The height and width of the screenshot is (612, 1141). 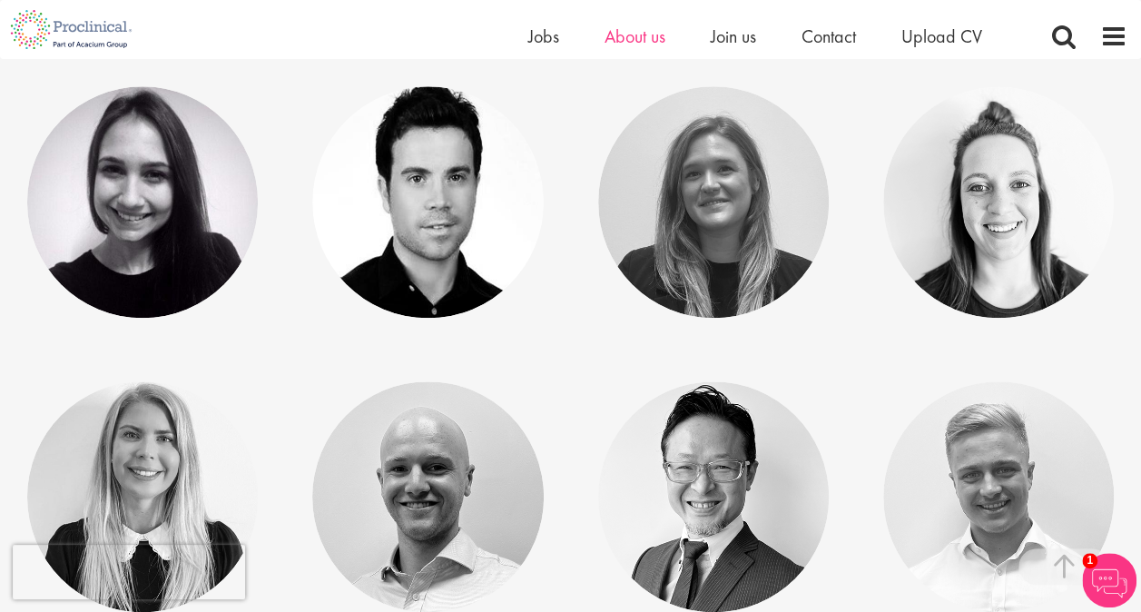 What do you see at coordinates (1109, 580) in the screenshot?
I see `img: Chatbot` at bounding box center [1109, 580].